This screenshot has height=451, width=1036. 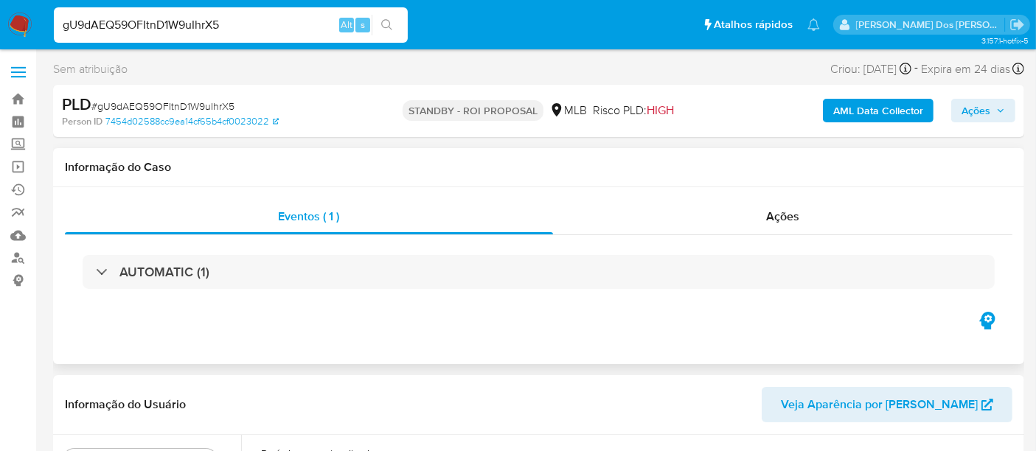 I want to click on a: Notificações, so click(x=813, y=24).